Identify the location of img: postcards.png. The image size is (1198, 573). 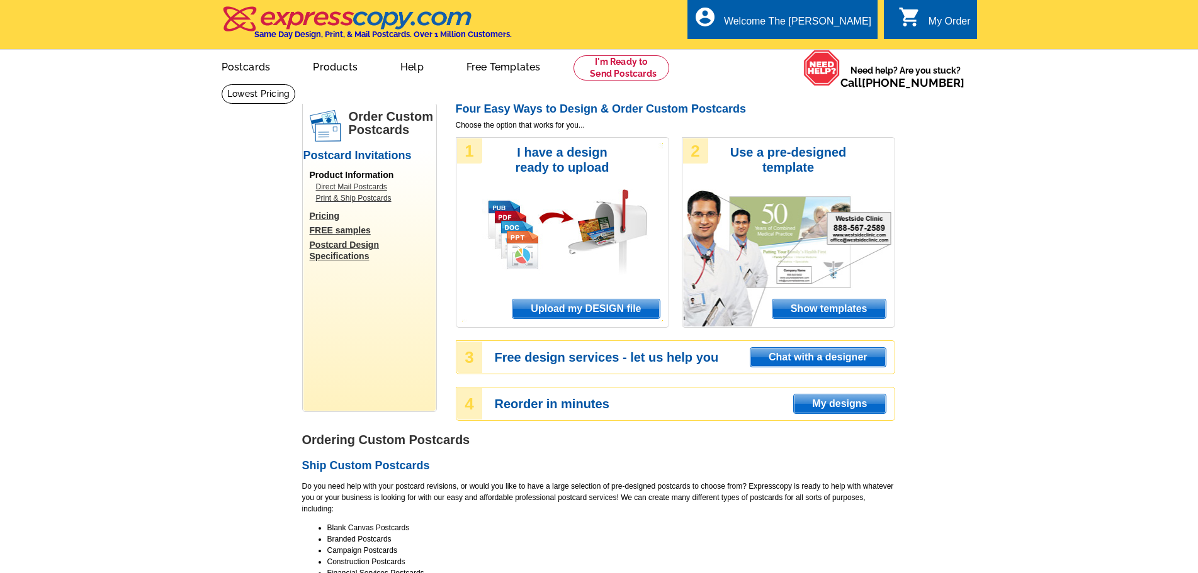
(325, 126).